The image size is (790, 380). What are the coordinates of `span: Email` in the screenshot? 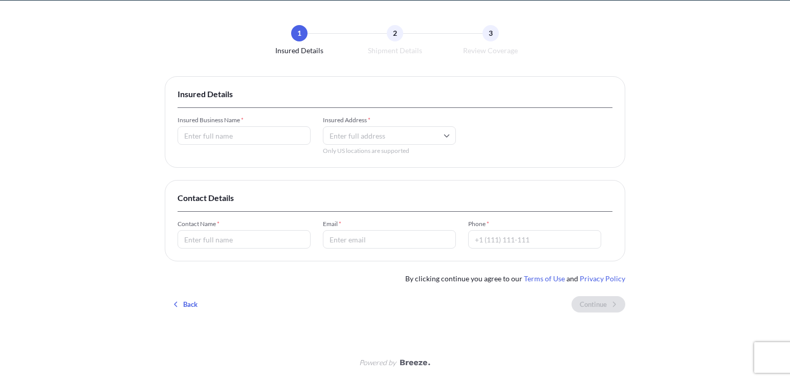 It's located at (389, 224).